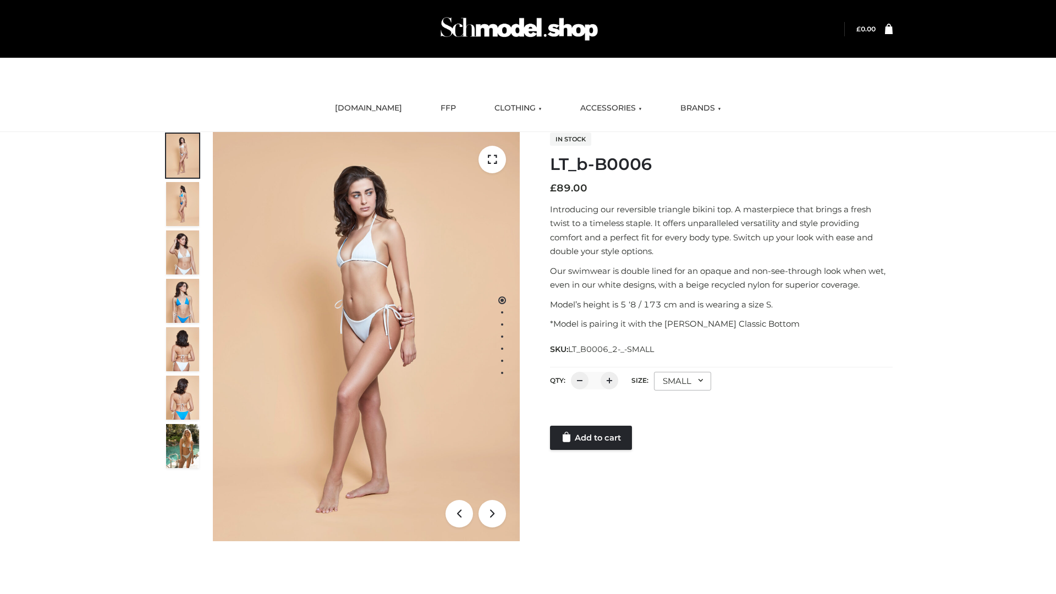 The image size is (1056, 594). What do you see at coordinates (701, 108) in the screenshot?
I see `a: BRANDS` at bounding box center [701, 108].